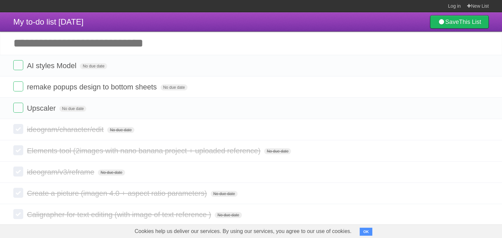 Image resolution: width=502 pixels, height=238 pixels. What do you see at coordinates (93, 87) in the screenshot?
I see `span: remake popups design to bottom sheets` at bounding box center [93, 87].